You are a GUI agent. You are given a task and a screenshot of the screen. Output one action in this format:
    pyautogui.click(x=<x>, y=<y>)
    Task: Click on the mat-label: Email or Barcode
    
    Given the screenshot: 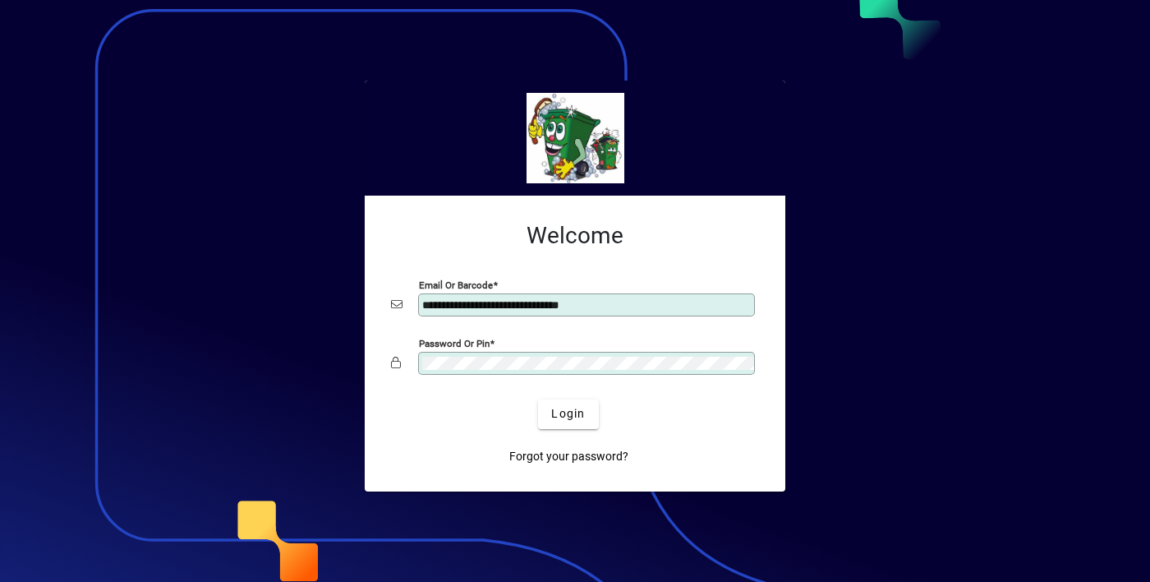 What is the action you would take?
    pyautogui.click(x=456, y=284)
    